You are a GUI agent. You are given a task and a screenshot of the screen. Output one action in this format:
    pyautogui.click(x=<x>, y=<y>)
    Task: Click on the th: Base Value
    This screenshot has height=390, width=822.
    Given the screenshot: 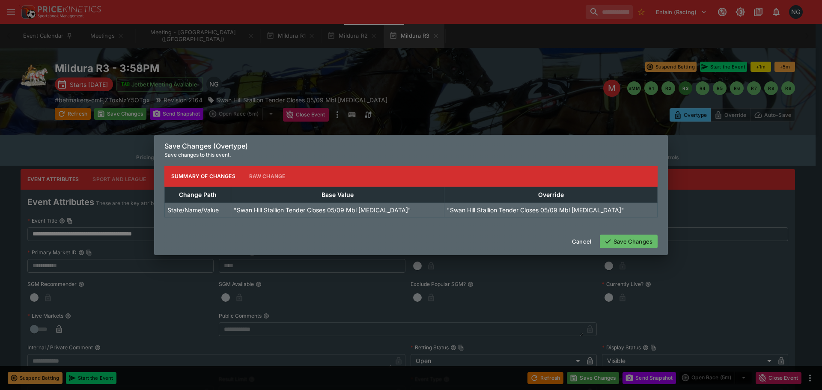 What is the action you would take?
    pyautogui.click(x=338, y=194)
    